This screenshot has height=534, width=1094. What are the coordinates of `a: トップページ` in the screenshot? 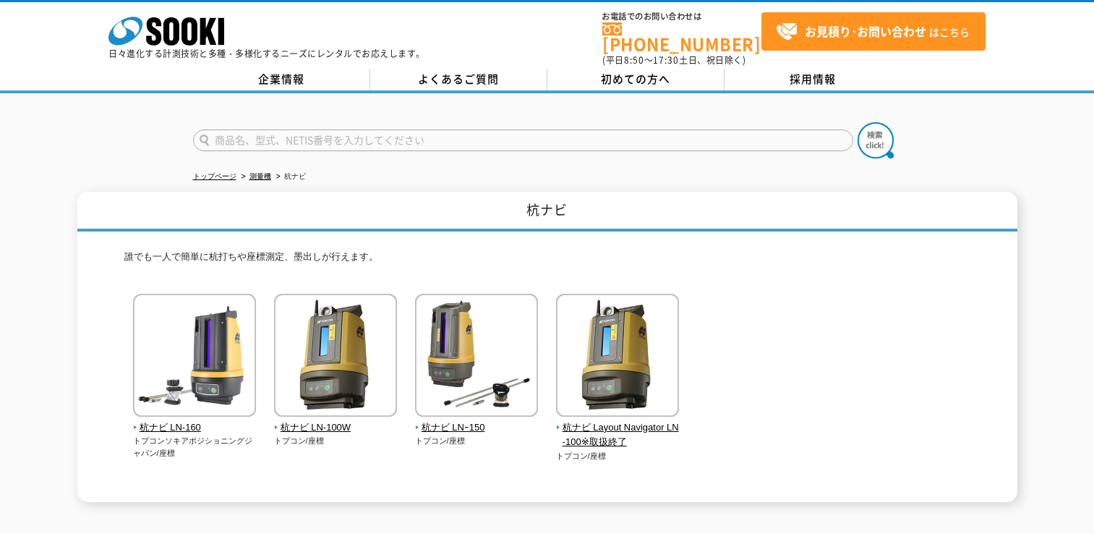 It's located at (215, 176).